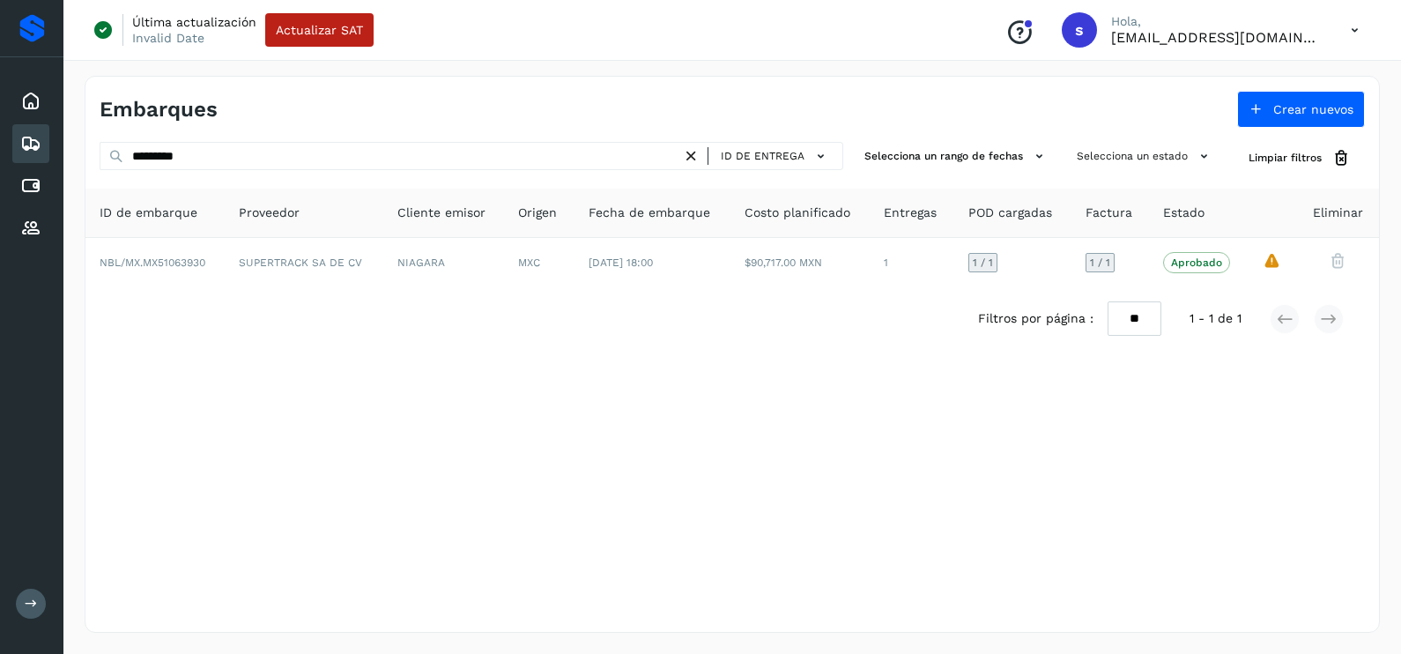 Image resolution: width=1401 pixels, height=654 pixels. Describe the element at coordinates (194, 22) in the screenshot. I see `p: Última actualización` at that location.